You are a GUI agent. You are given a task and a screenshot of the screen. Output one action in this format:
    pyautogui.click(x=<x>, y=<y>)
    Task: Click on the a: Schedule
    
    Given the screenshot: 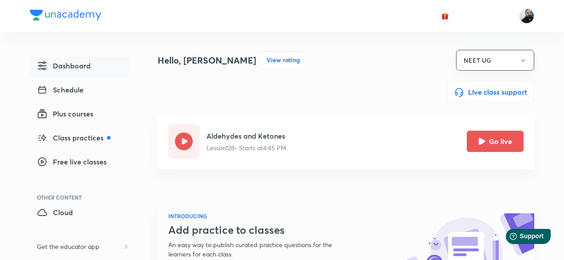 What is the action you would take?
    pyautogui.click(x=80, y=91)
    